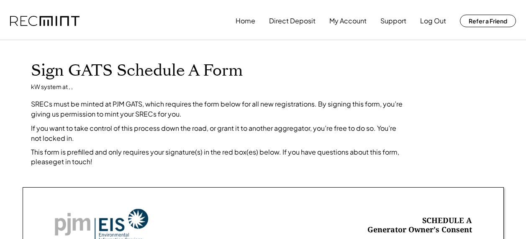 Image resolution: width=526 pixels, height=239 pixels. Describe the element at coordinates (72, 162) in the screenshot. I see `a: get in touch` at that location.